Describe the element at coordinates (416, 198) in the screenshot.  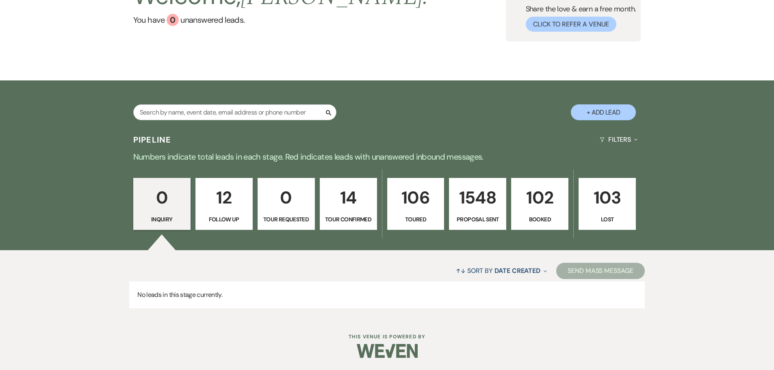
I see `p: 106` at that location.